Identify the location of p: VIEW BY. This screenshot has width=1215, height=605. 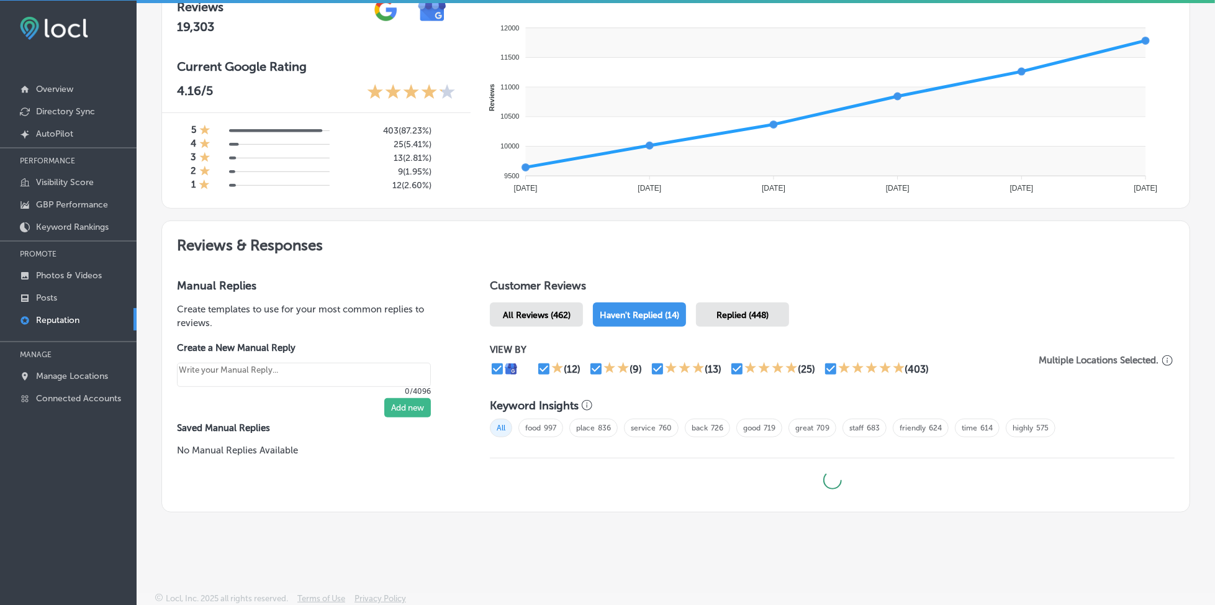
(764, 350).